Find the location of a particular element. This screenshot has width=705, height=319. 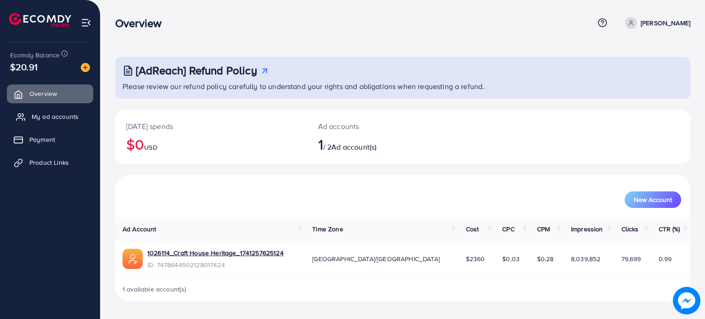

button: New Account is located at coordinates (653, 200).